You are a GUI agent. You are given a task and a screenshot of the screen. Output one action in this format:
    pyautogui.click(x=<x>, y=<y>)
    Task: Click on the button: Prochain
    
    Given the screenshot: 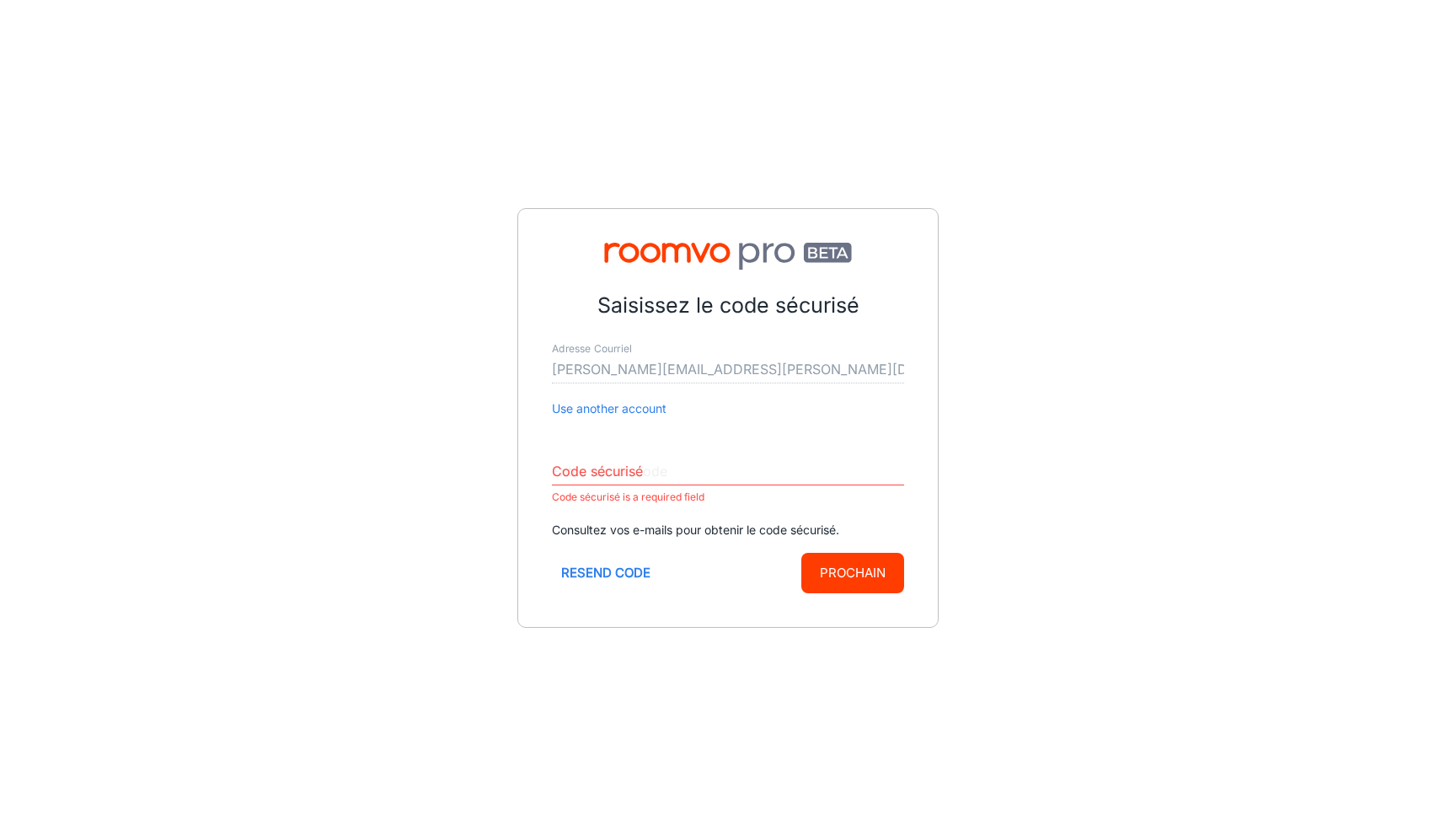 What is the action you would take?
    pyautogui.click(x=852, y=572)
    